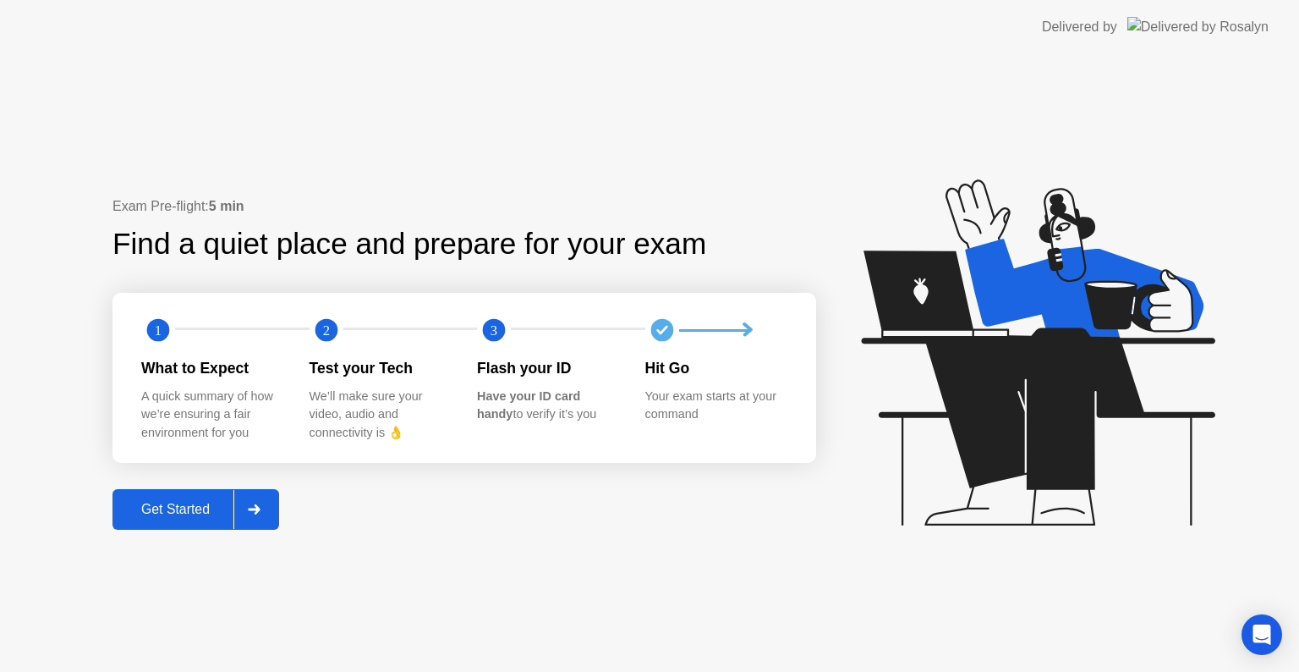 The image size is (1299, 672). What do you see at coordinates (1262, 634) in the screenshot?
I see `div: Open Intercom Messenger` at bounding box center [1262, 634].